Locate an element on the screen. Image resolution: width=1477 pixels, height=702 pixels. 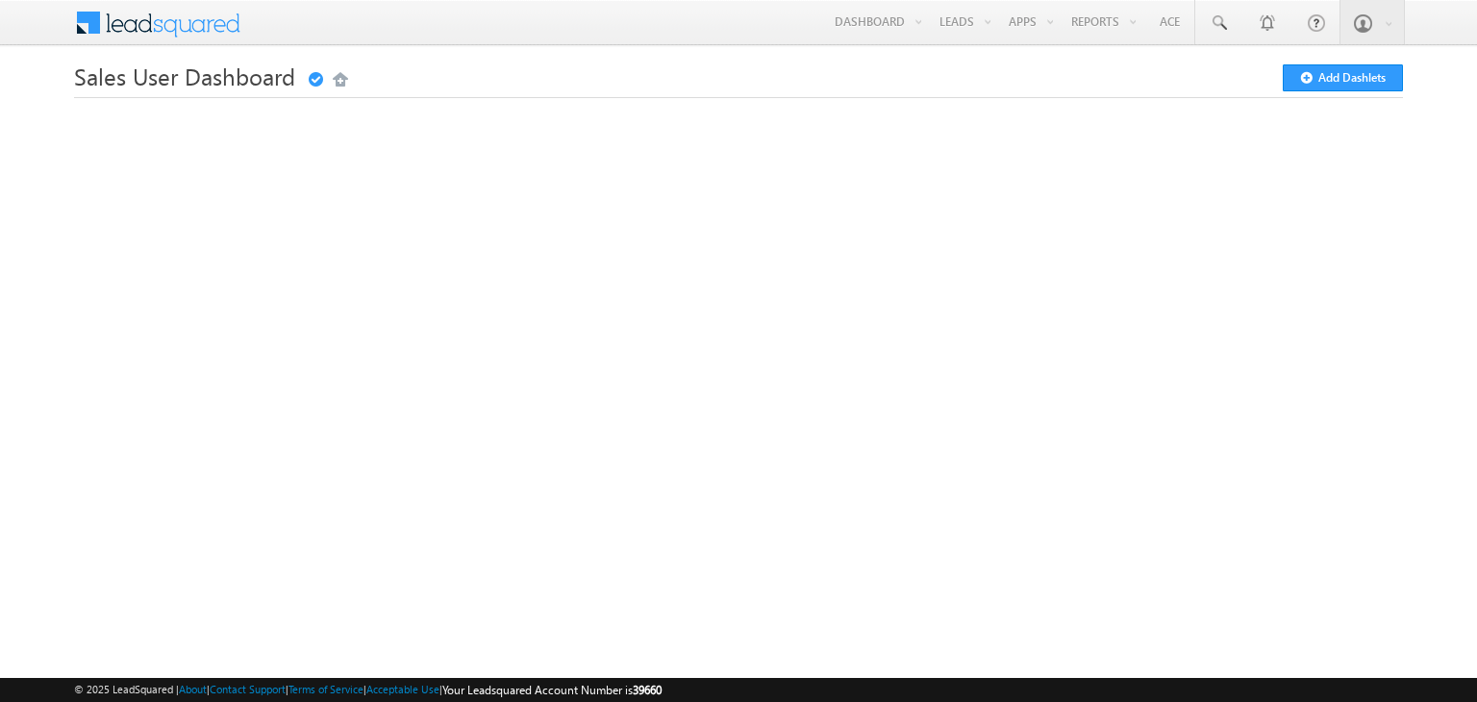
a: About is located at coordinates (192, 688).